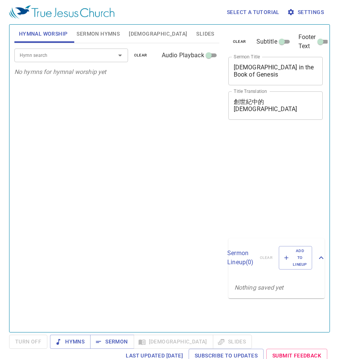 The height and width of the screenshot is (359, 339). I want to click on button: Sermon, so click(112, 341).